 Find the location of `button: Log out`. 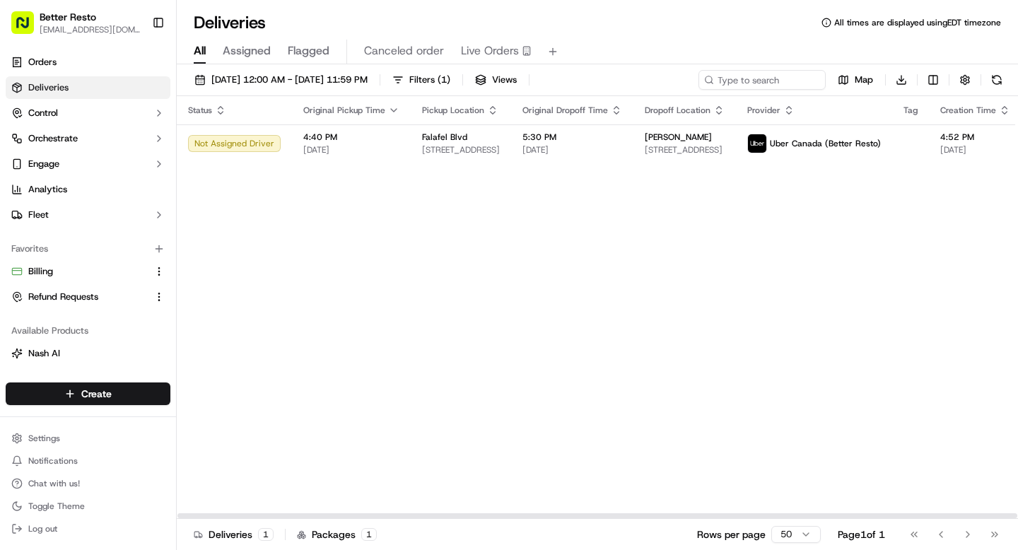

button: Log out is located at coordinates (88, 529).